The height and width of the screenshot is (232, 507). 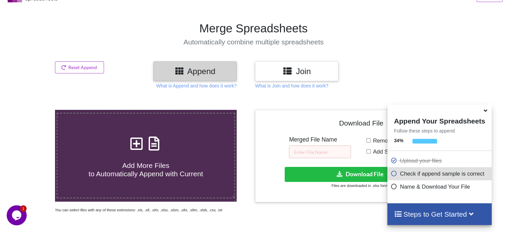 What do you see at coordinates (297, 71) in the screenshot?
I see `h3: Join` at bounding box center [297, 71].